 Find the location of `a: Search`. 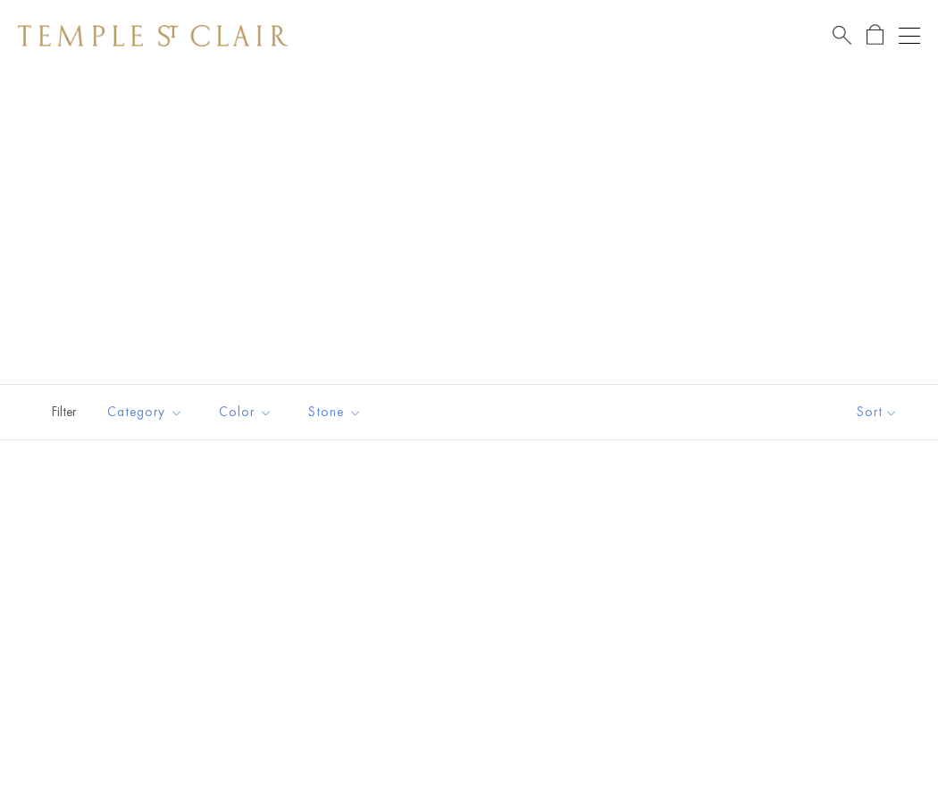

a: Search is located at coordinates (841, 35).